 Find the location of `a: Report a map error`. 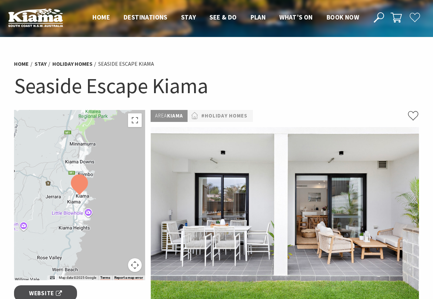

a: Report a map error is located at coordinates (129, 277).